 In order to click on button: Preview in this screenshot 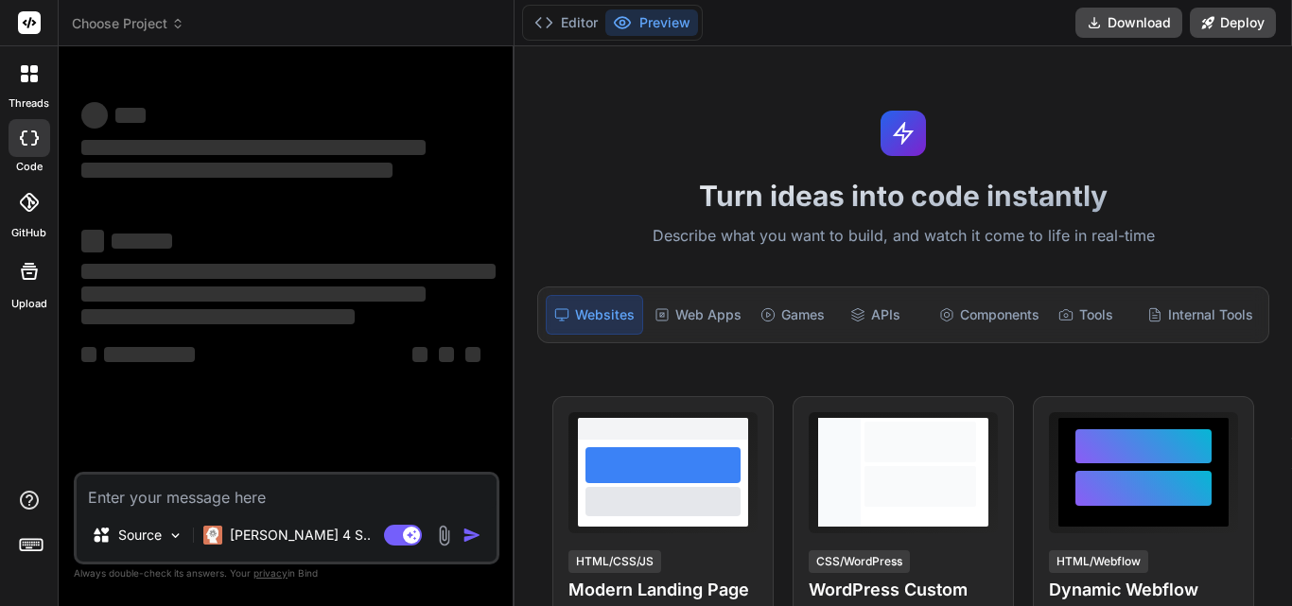, I will do `click(652, 23)`.